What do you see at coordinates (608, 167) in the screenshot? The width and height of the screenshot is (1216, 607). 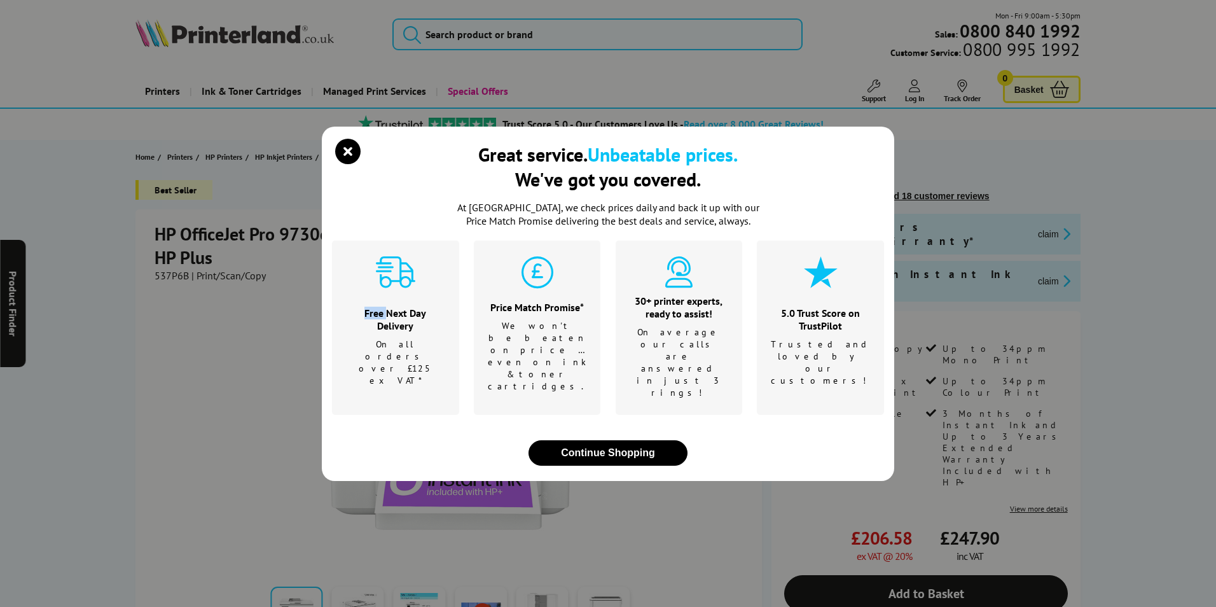 I see `div: Great service. We've got you covered.` at bounding box center [608, 167].